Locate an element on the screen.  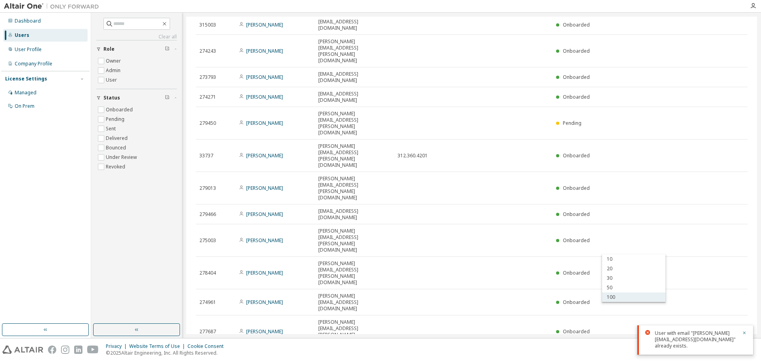
span: 278404 is located at coordinates (208, 273).